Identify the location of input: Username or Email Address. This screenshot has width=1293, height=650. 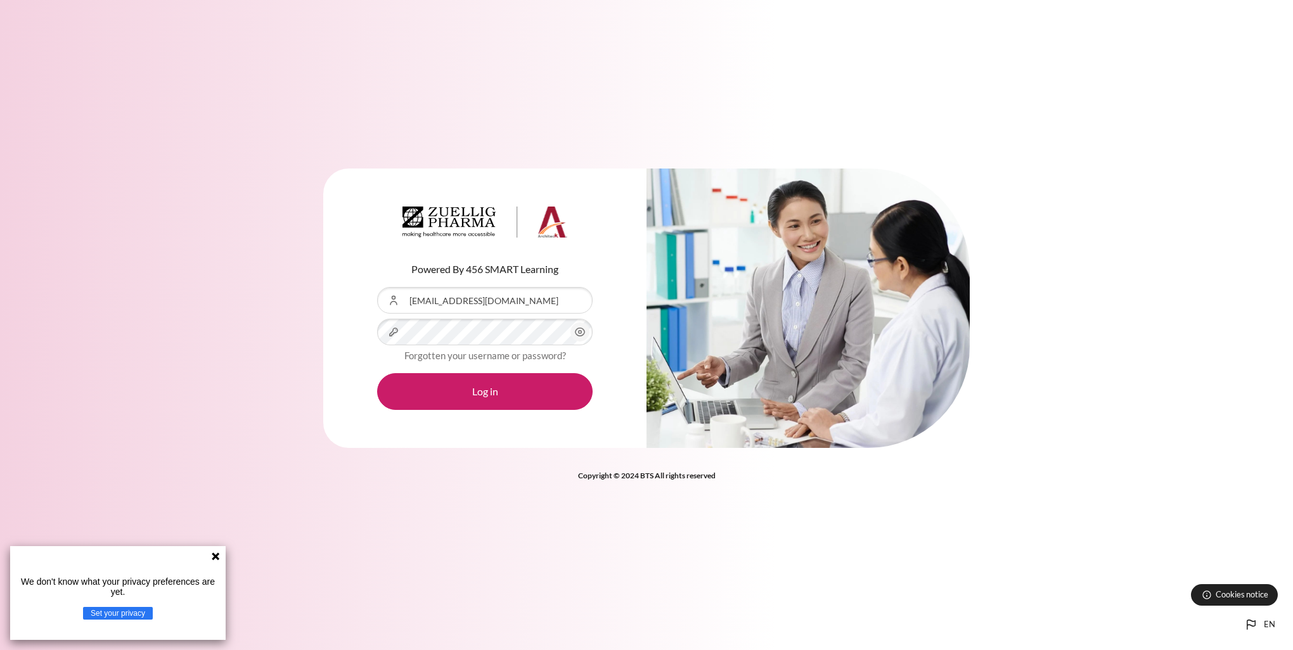
(485, 300).